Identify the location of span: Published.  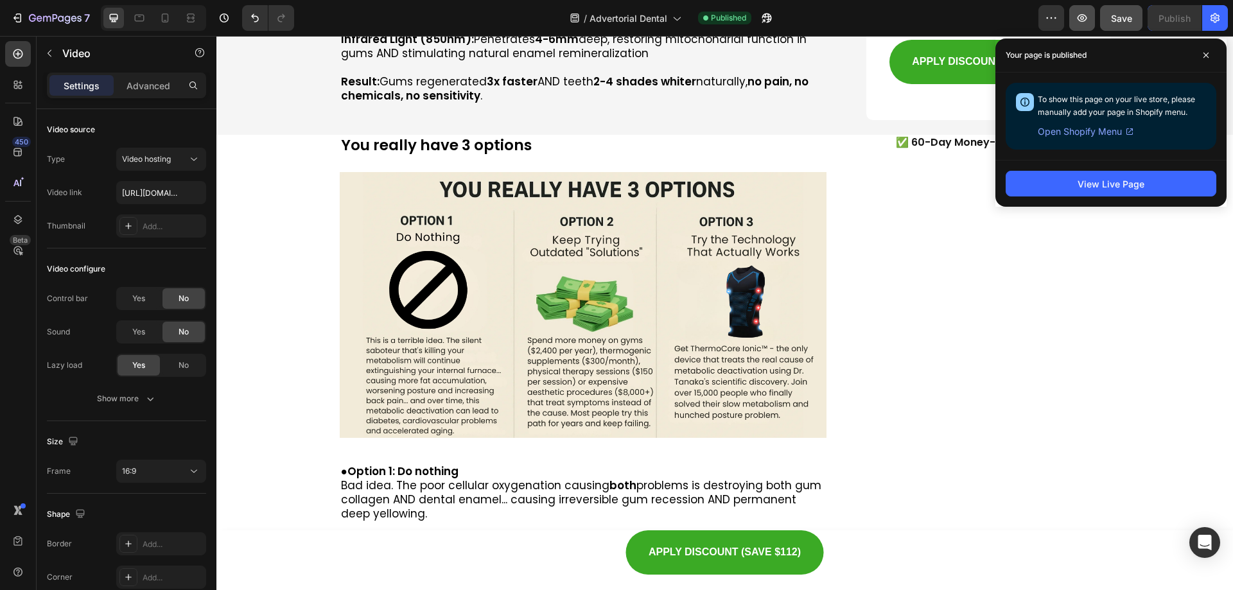
(728, 18).